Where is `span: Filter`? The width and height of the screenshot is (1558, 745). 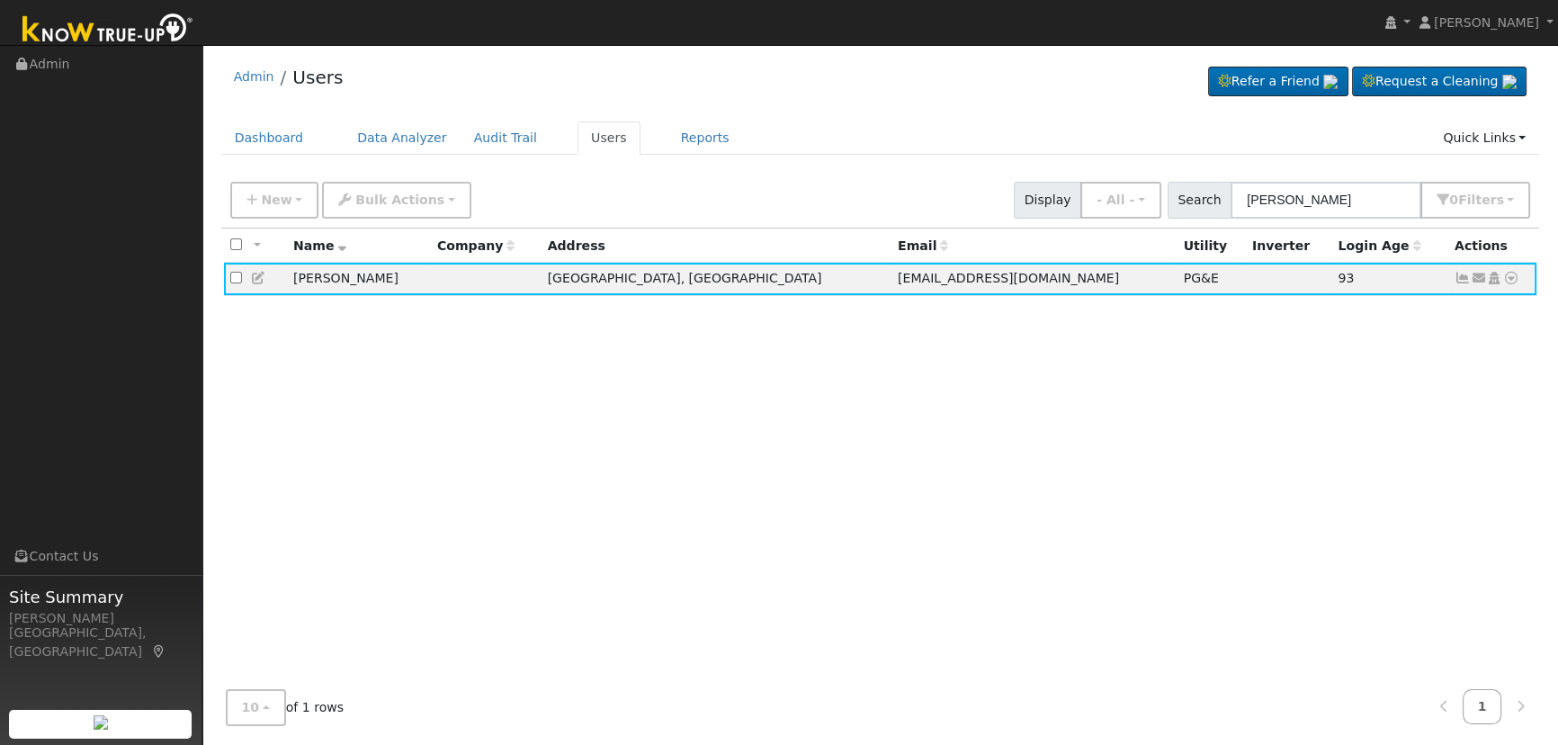 span: Filter is located at coordinates (1480, 200).